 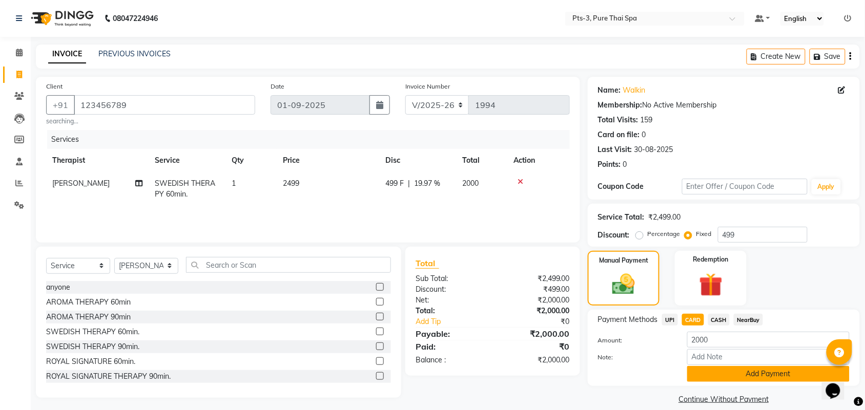 I want to click on div: Card on file:, so click(x=619, y=135).